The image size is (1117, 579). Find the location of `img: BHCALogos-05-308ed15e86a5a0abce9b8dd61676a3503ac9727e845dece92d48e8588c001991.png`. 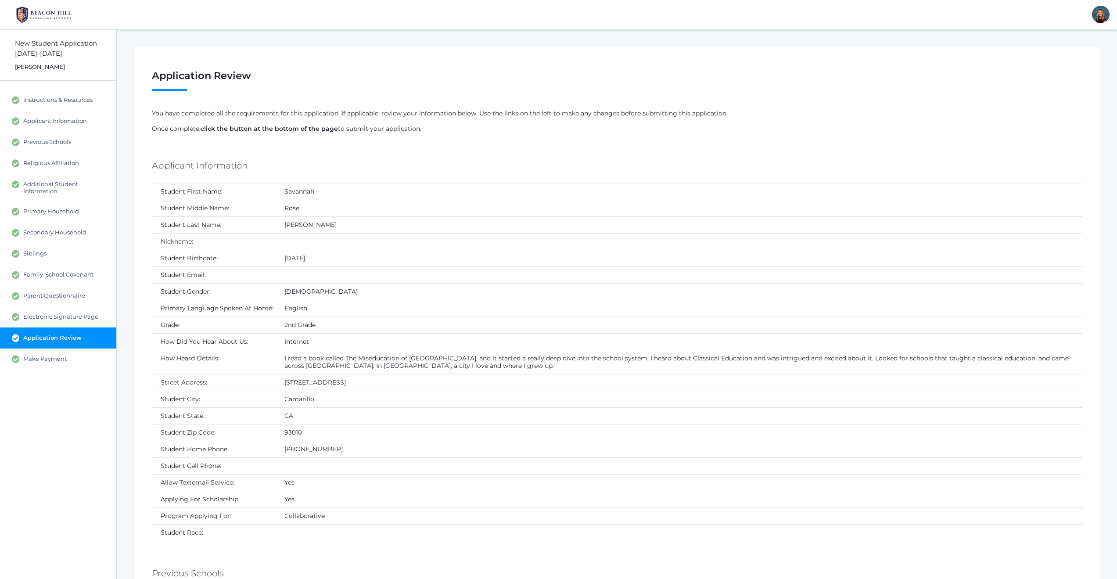

img: BHCALogos-05-308ed15e86a5a0abce9b8dd61676a3503ac9727e845dece92d48e8588c001991.png is located at coordinates (44, 15).